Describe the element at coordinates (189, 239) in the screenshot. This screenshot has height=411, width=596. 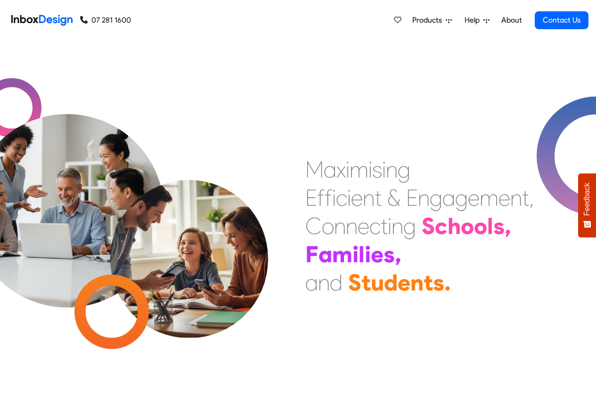
I see `img: parents_with_child.png` at that location.